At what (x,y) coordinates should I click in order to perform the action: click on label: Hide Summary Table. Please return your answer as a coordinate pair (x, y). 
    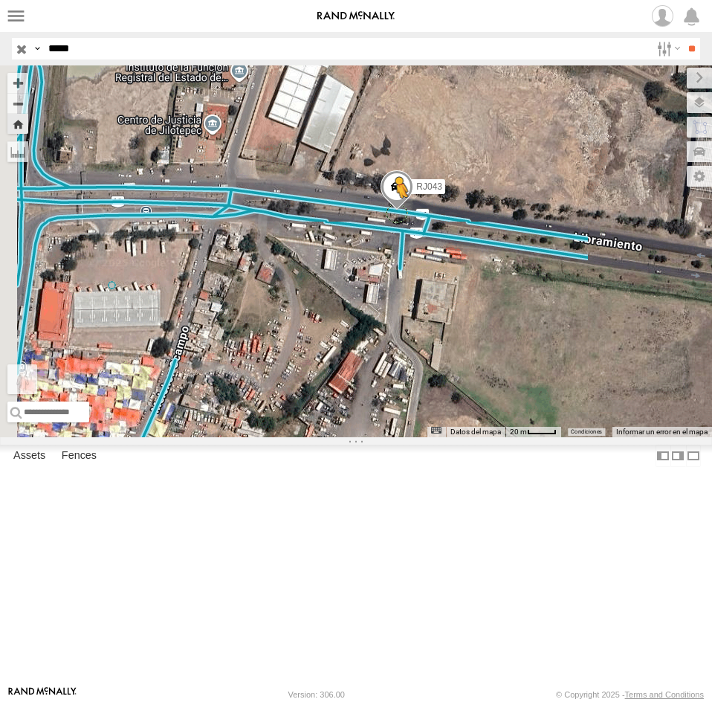
    Looking at the image, I should click on (694, 455).